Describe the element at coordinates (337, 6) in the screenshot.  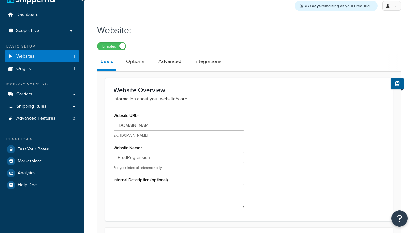
I see `span: remaining on your Free Trial` at that location.